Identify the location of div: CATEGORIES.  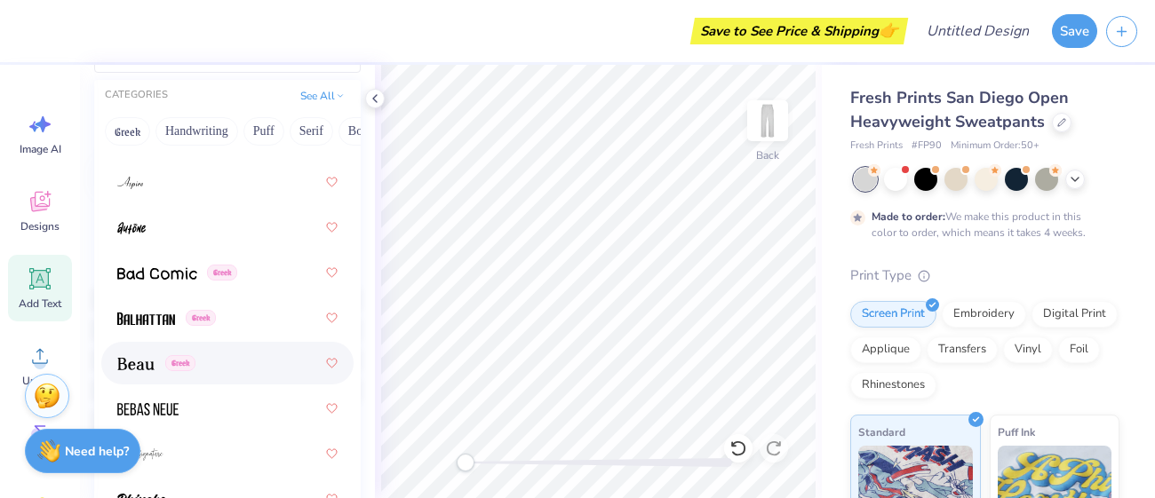
(136, 95).